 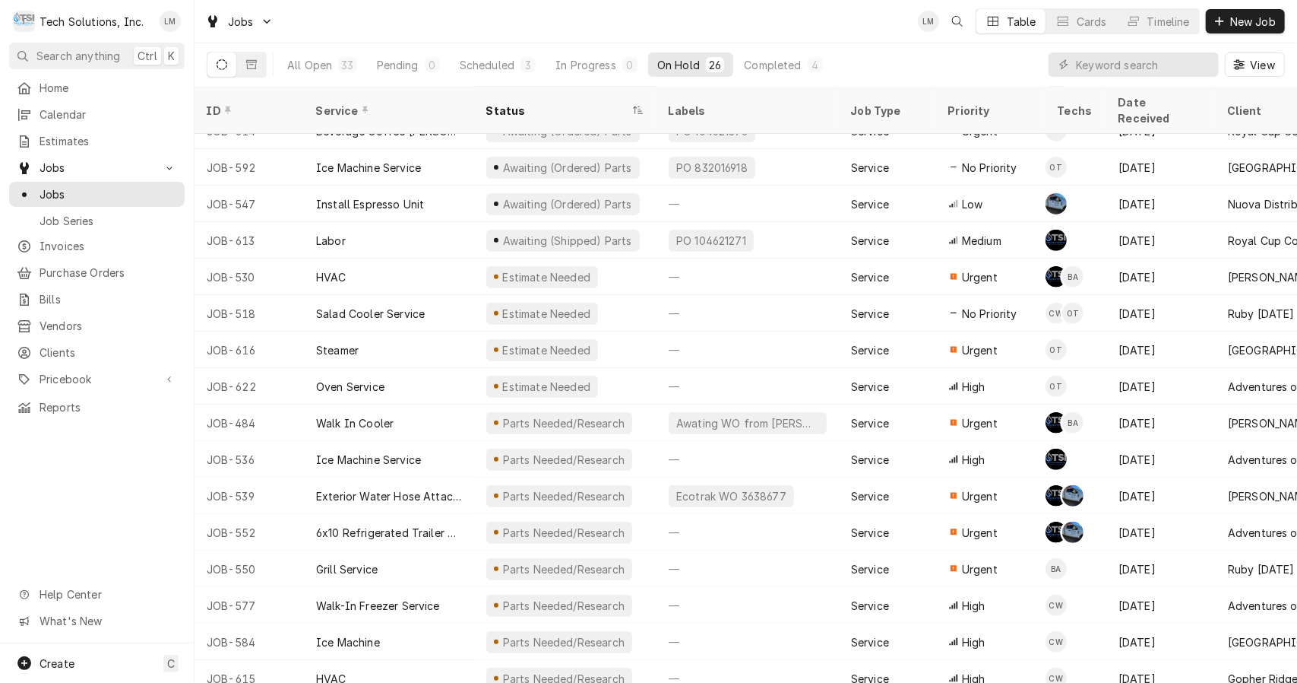 I want to click on div: Walk In Cooler, so click(x=355, y=423).